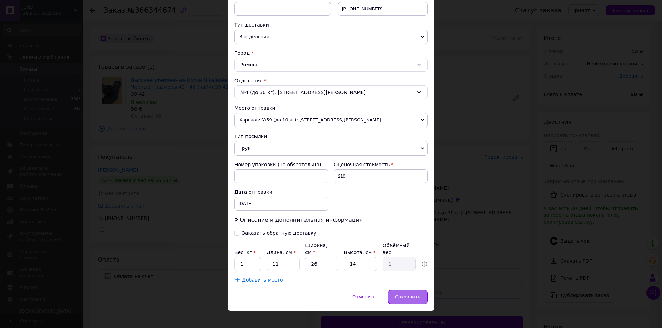 Image resolution: width=662 pixels, height=328 pixels. What do you see at coordinates (262, 280) in the screenshot?
I see `span: Добавить место` at bounding box center [262, 280].